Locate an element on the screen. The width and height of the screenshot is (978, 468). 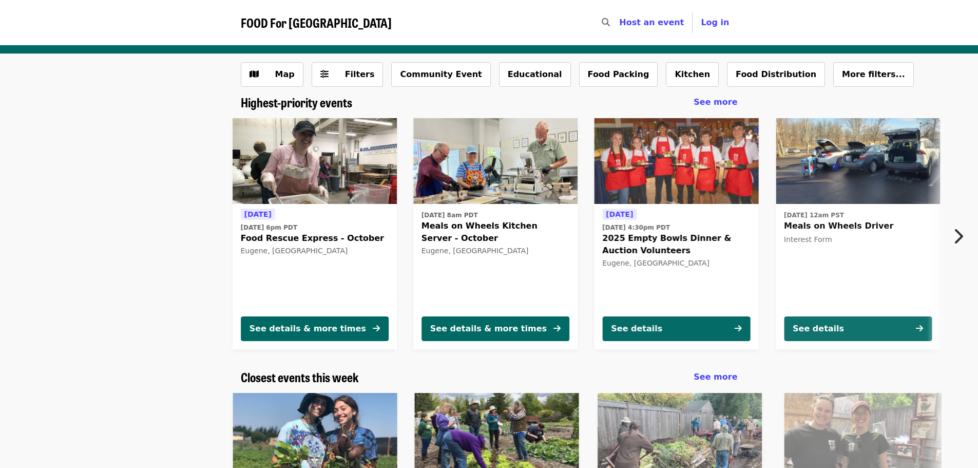
a: See details for "Meals on Wheels Driver" is located at coordinates (858, 234).